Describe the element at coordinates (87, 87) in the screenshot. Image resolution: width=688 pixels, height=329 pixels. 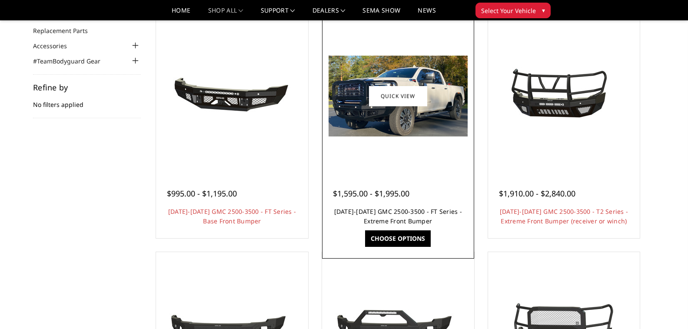
I see `h5: Refine by` at that location.